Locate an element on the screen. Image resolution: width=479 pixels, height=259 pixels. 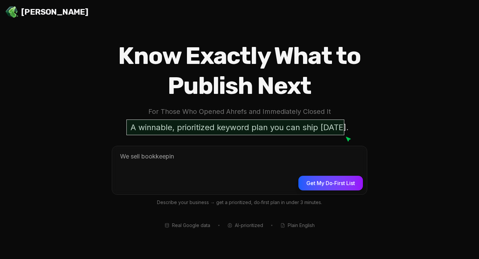
img: Jello SEO Logo is located at coordinates (12, 12).